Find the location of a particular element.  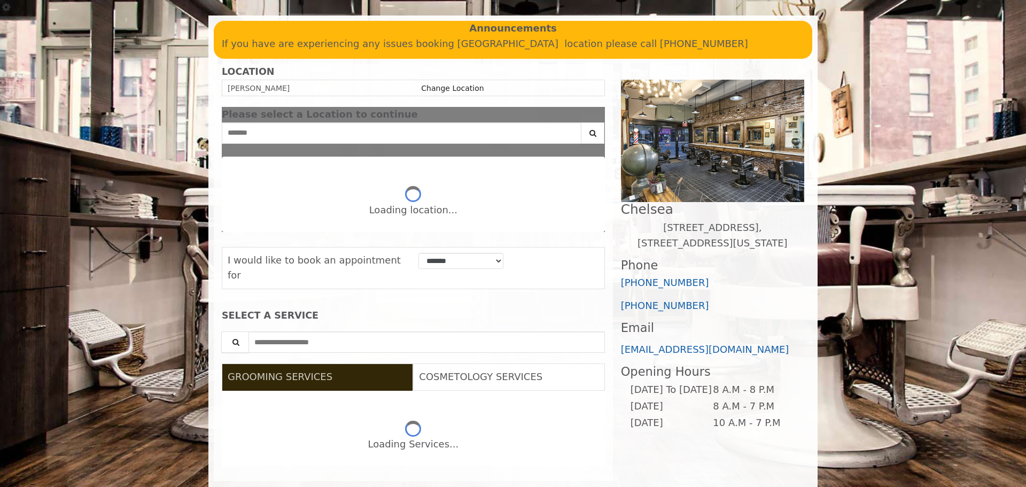

div: Loading Services... is located at coordinates (413, 444).